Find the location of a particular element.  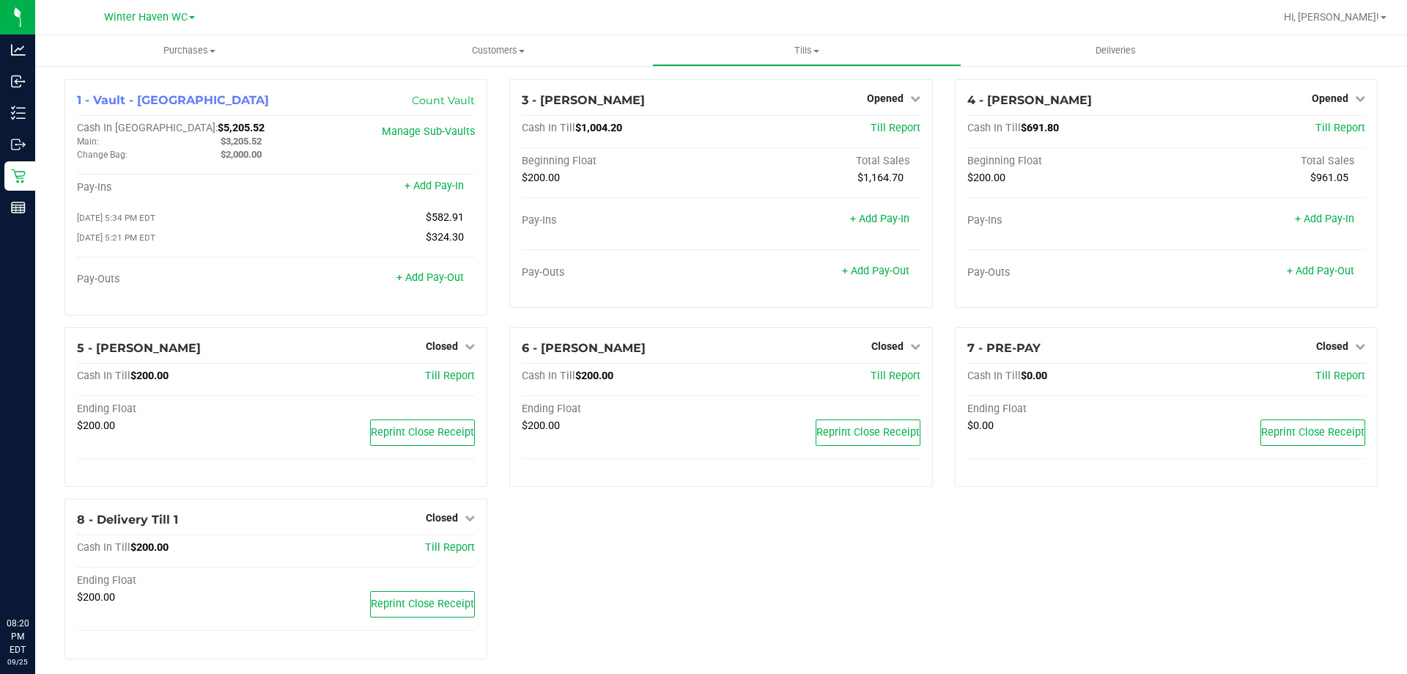

span: Winter Haven WC is located at coordinates (146, 17).